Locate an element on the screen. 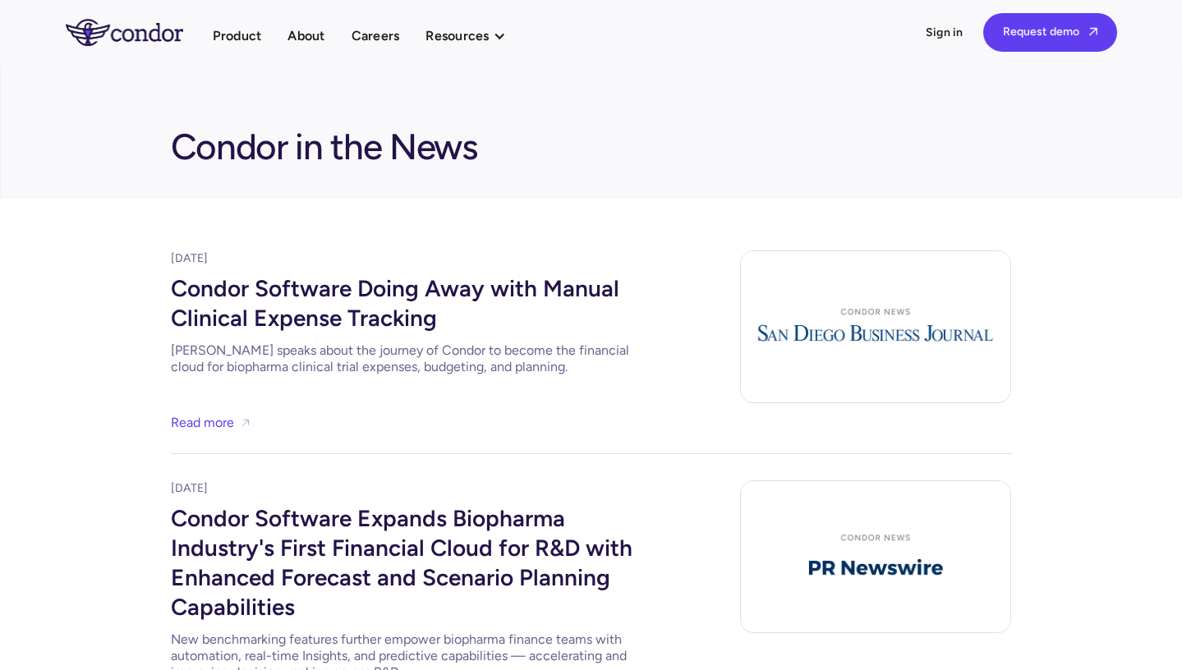  div: Condor Software Expands Biopharma Industry's First Financial Cloud for R&D with Enhanced Forecast... is located at coordinates (417, 561).